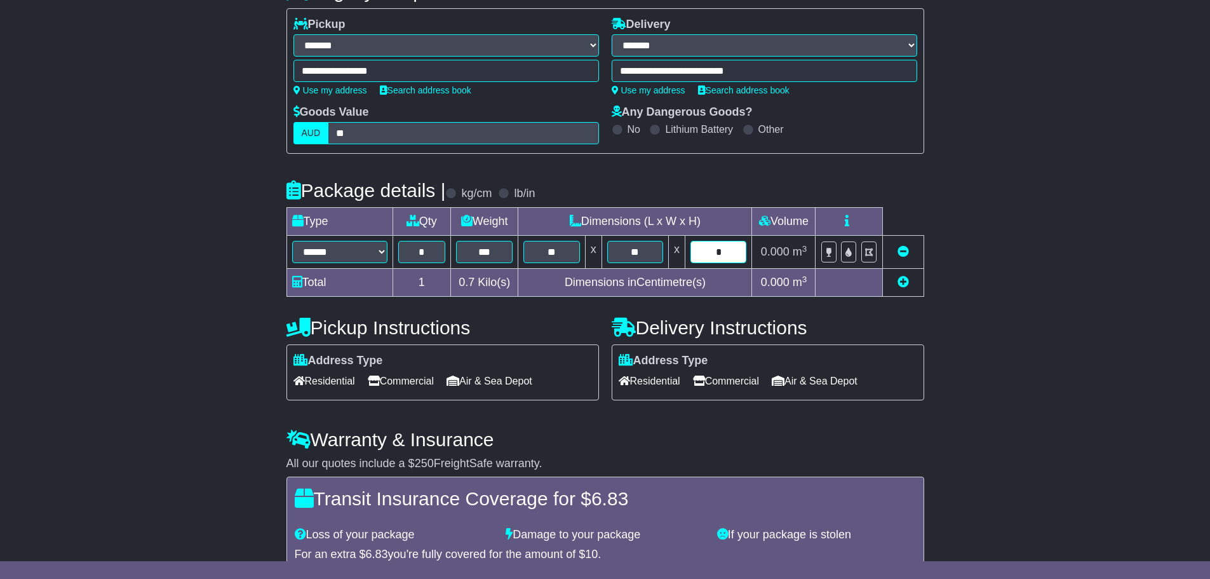 Image resolution: width=1210 pixels, height=579 pixels. What do you see at coordinates (320, 25) in the screenshot?
I see `label: Pickup` at bounding box center [320, 25].